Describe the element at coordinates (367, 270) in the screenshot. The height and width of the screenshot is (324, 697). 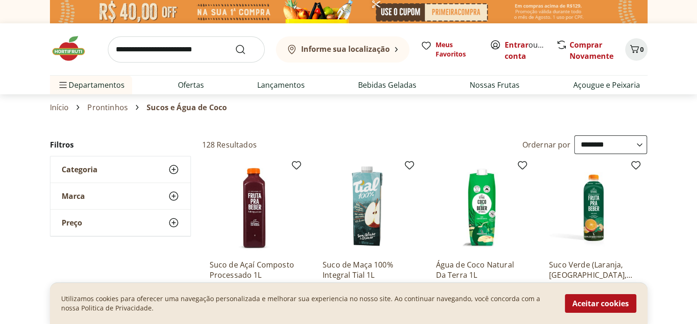
I see `a: Suco de Maça 100% Integral Tial 1L` at that location.